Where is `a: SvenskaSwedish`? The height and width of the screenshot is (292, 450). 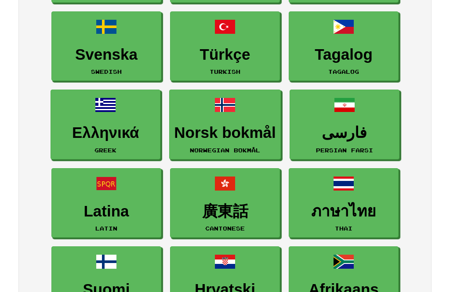 a: SvenskaSwedish is located at coordinates (106, 46).